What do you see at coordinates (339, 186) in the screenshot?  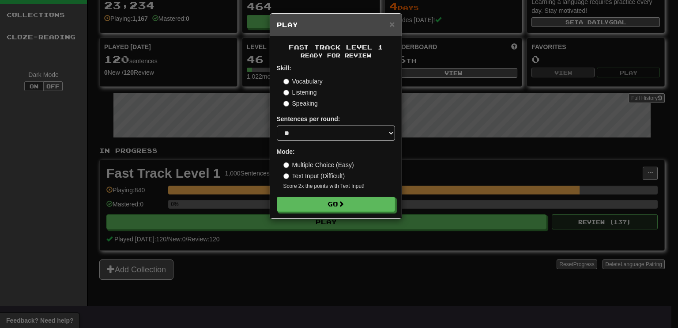 I see `small: Score 2x the points with Text Input !` at bounding box center [339, 186].